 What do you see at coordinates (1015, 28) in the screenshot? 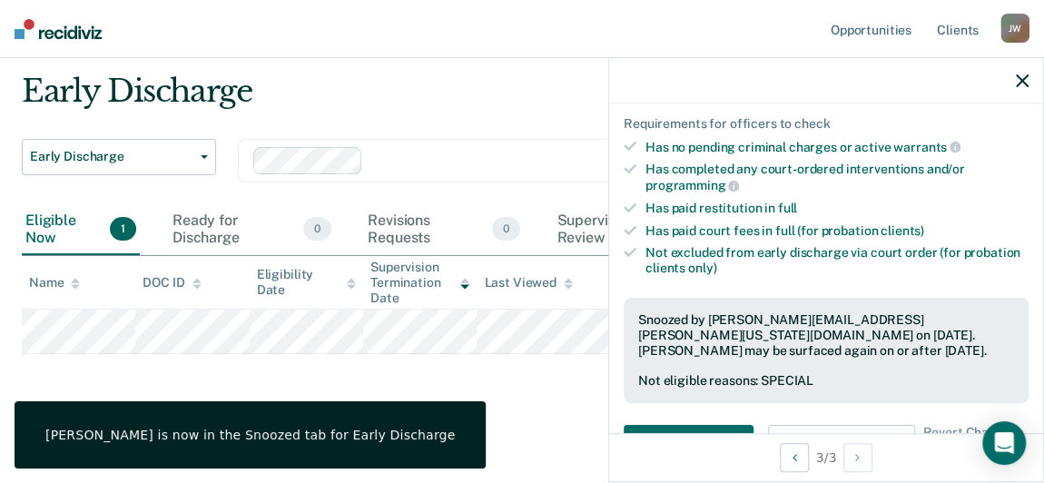
I see `div: J W` at bounding box center [1015, 28].